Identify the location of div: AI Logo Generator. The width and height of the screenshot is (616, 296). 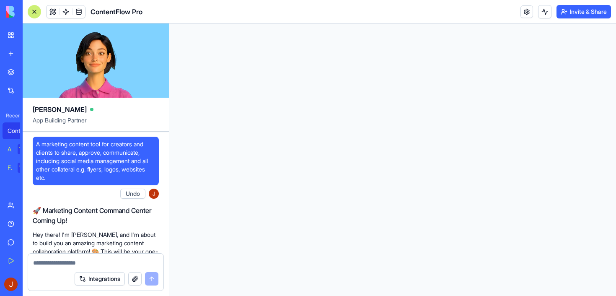
(10, 149).